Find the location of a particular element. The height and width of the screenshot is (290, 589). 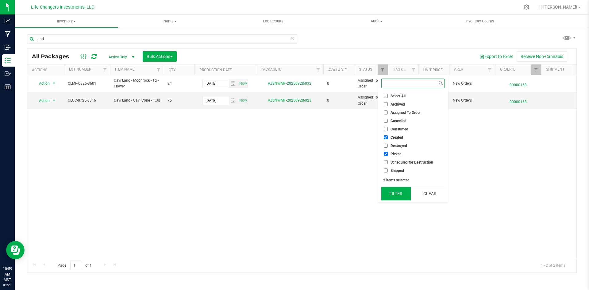

span: 00000168 is located at coordinates (519, 84).